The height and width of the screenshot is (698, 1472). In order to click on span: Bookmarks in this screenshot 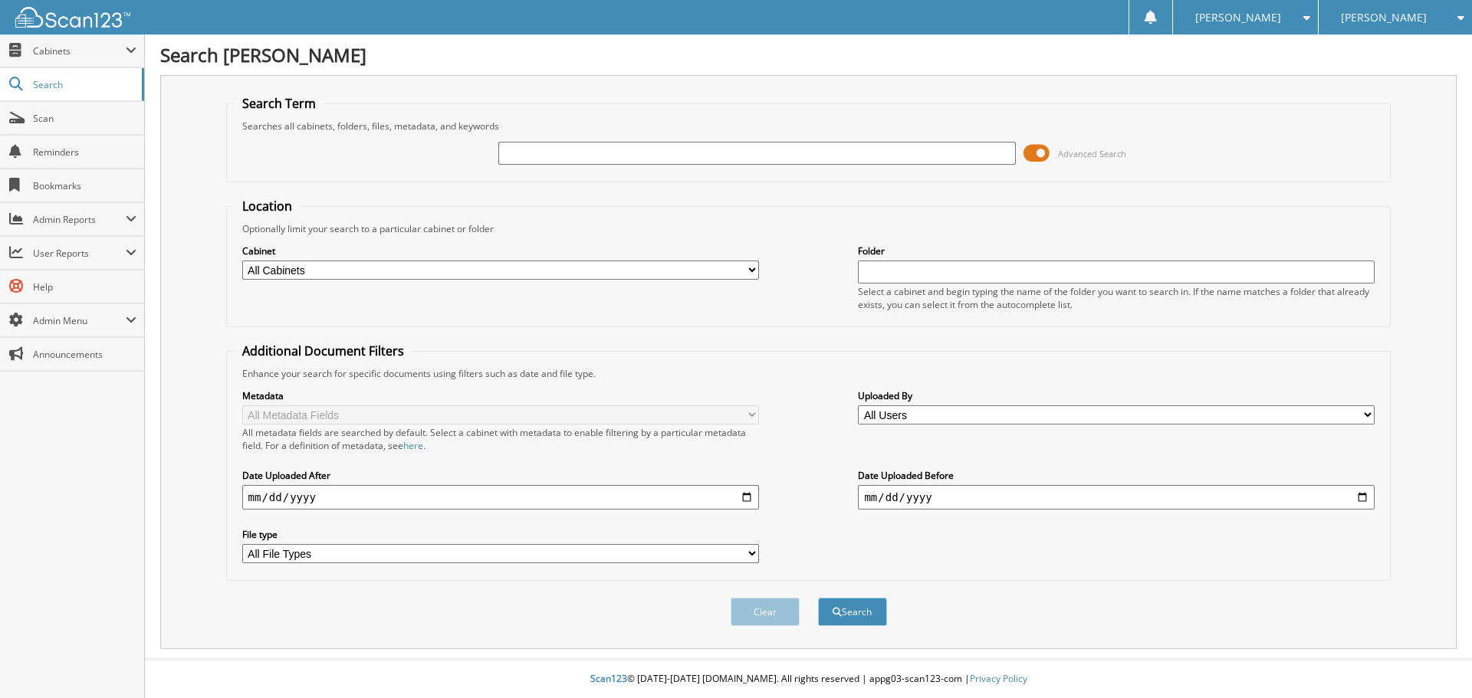, I will do `click(84, 185)`.